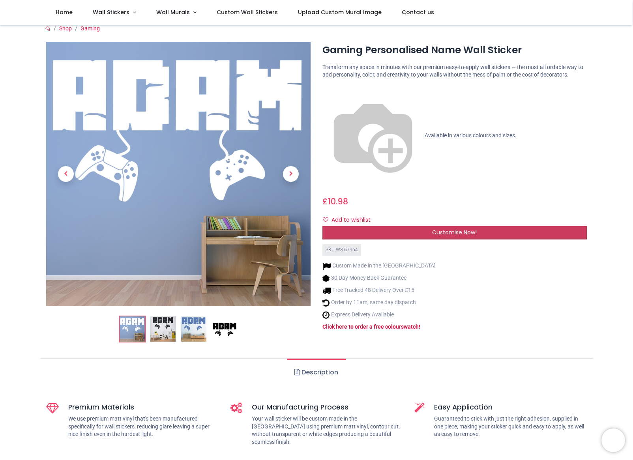  Describe the element at coordinates (111, 12) in the screenshot. I see `span: Wall Stickers` at that location.